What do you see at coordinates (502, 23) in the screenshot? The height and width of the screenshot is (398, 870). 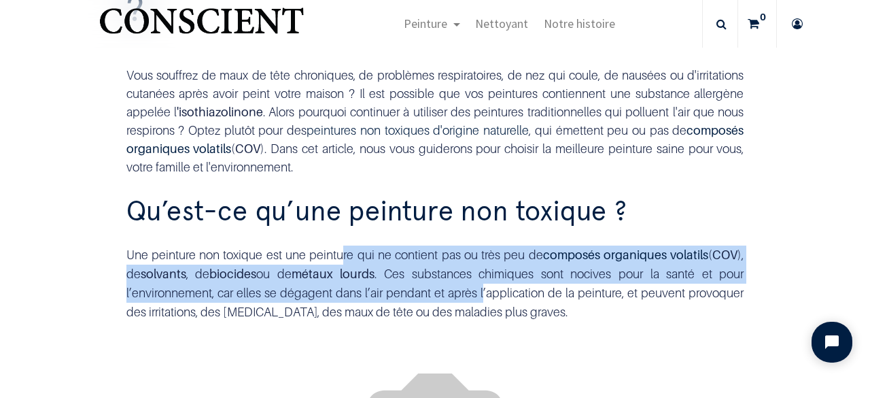 I see `span: Nettoyant` at bounding box center [502, 23].